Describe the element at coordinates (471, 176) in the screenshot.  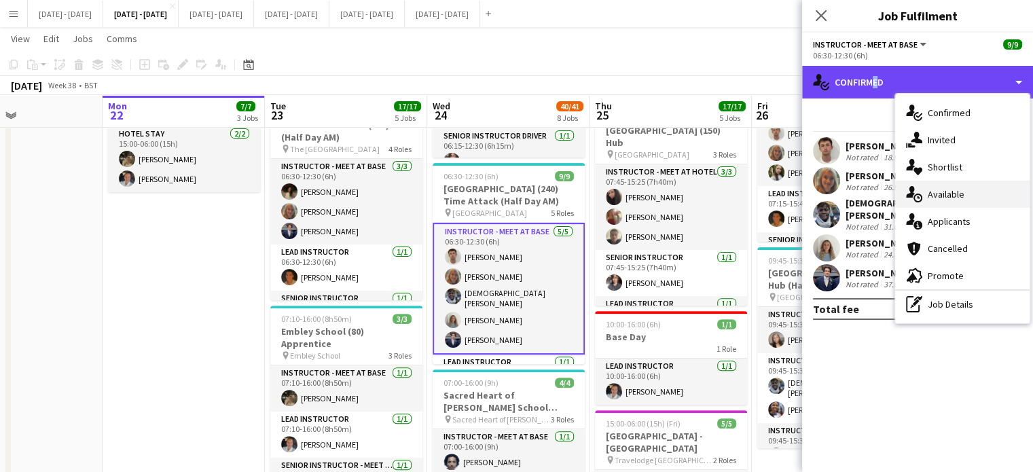
I see `span: 06:30-12:30 (6h)` at that location.